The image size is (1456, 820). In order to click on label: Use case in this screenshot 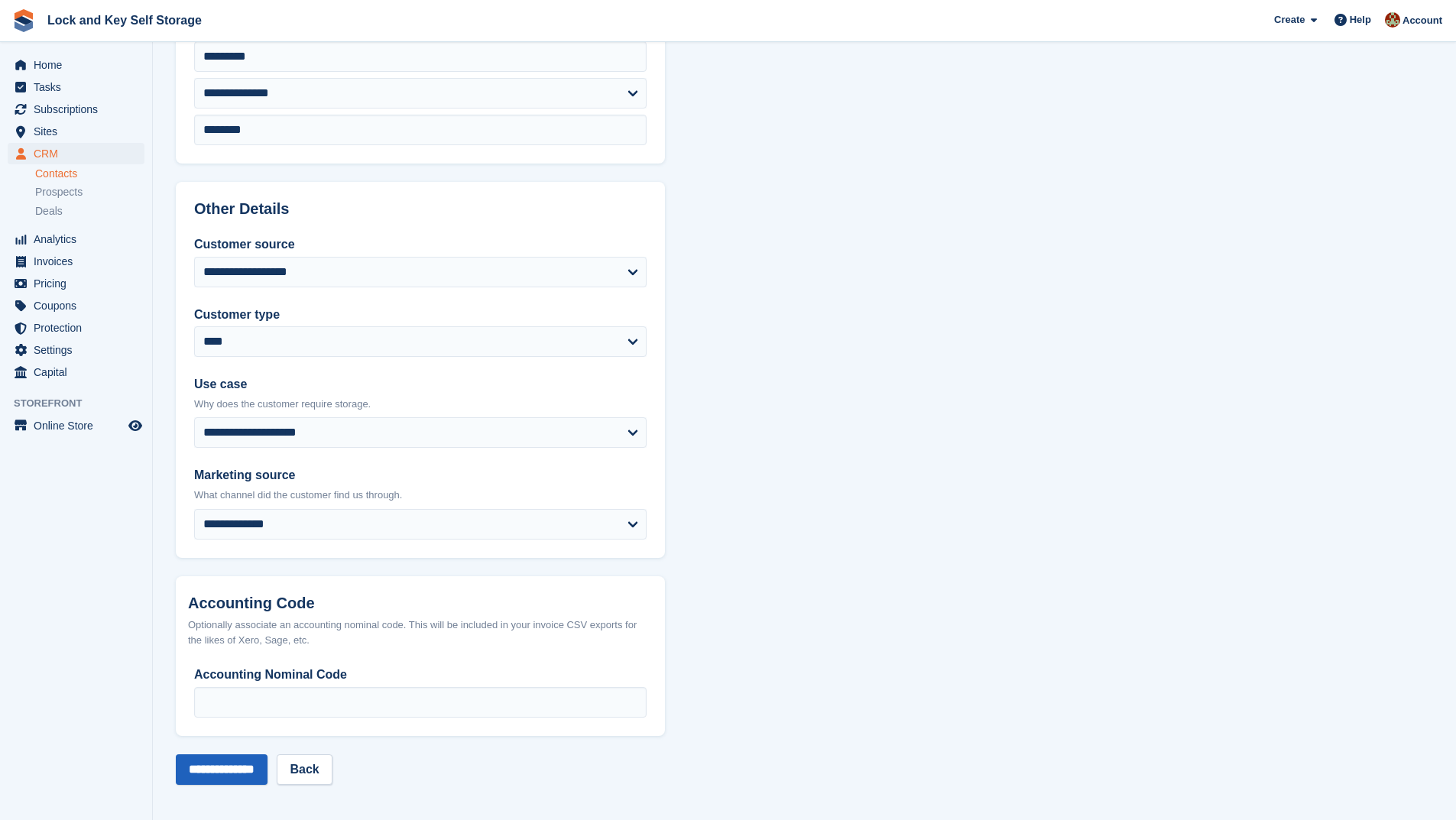, I will do `click(420, 384)`.